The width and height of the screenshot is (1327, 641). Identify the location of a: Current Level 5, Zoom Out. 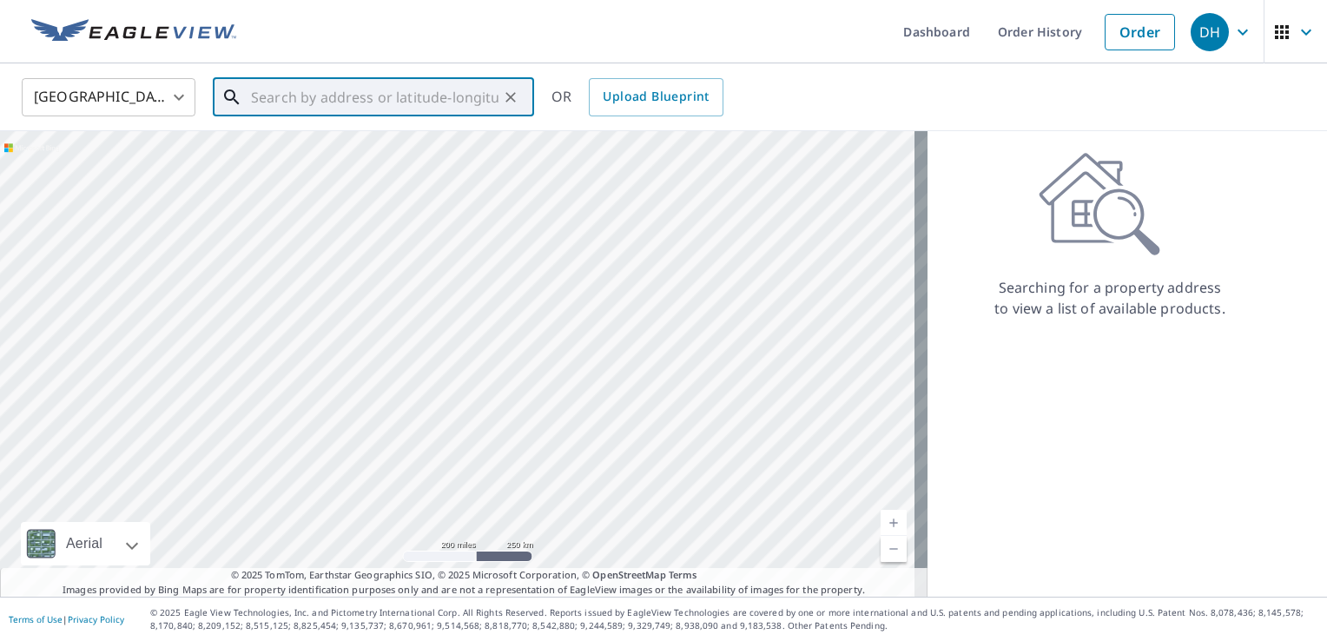
(894, 549).